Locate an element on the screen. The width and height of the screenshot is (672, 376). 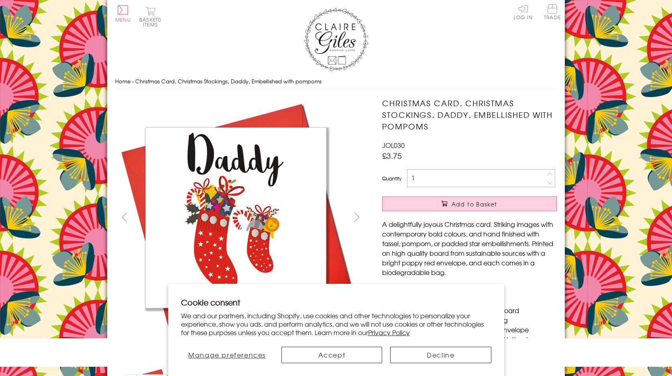
p: A delightfully joyous Christmas card. Striking images with contemporary bold colours, and hand fi... is located at coordinates (469, 248).